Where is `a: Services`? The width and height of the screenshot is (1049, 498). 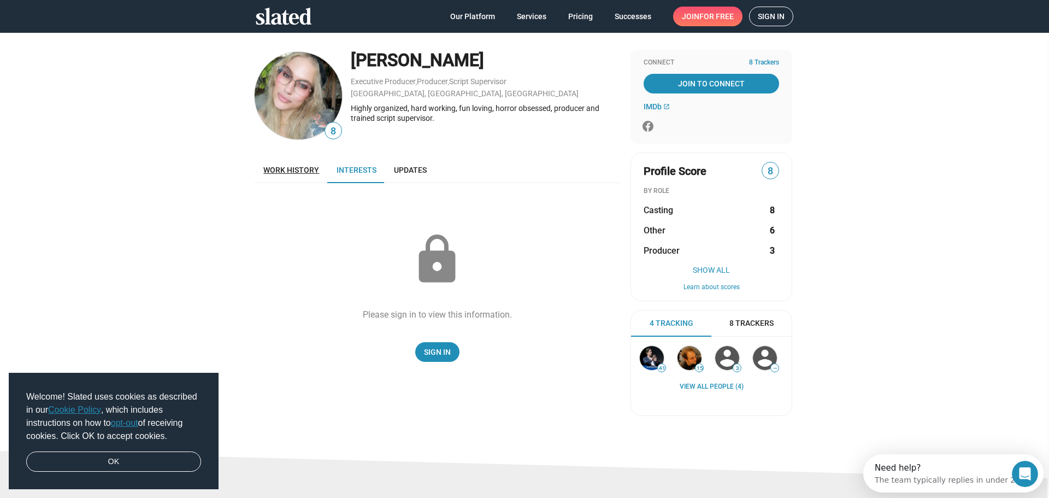 a: Services is located at coordinates (532, 16).